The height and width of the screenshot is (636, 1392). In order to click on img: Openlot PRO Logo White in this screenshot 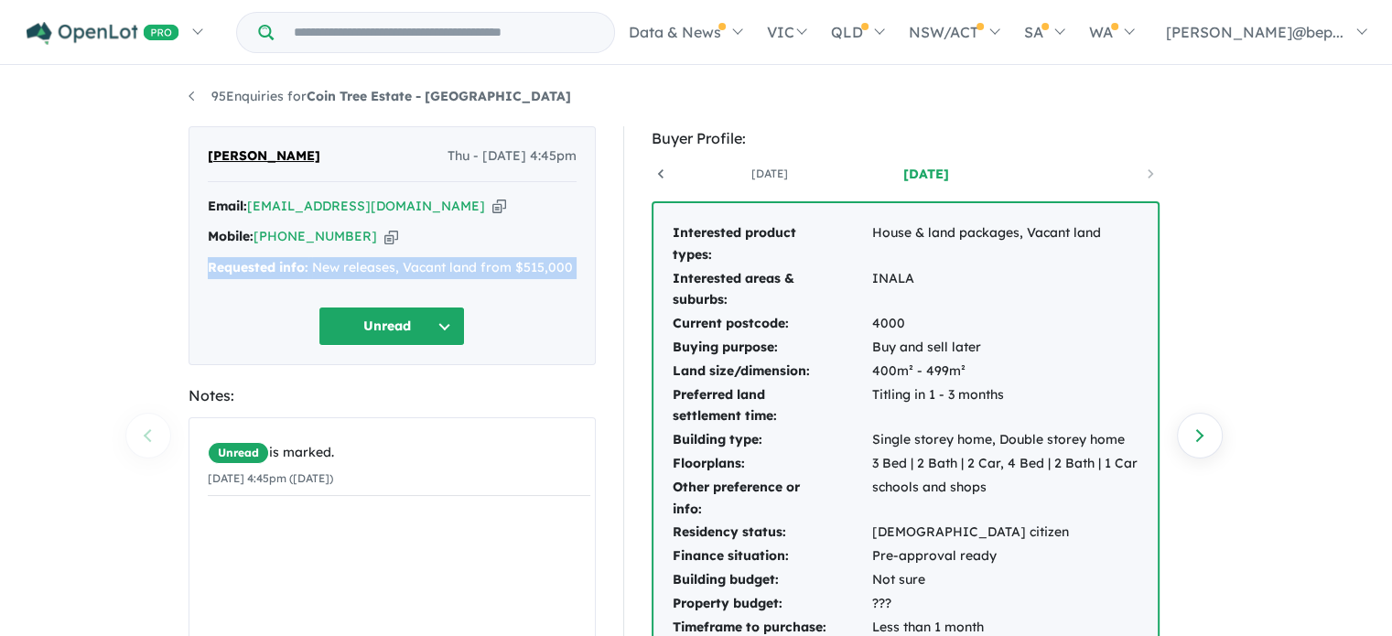, I will do `click(103, 33)`.